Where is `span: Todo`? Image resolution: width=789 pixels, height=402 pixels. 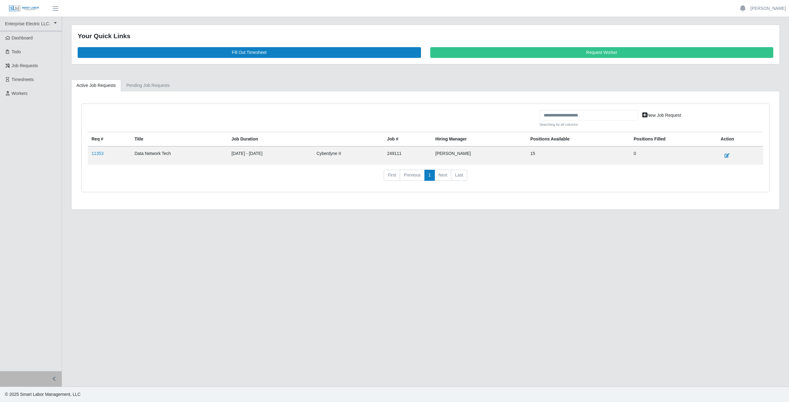 span: Todo is located at coordinates (16, 52).